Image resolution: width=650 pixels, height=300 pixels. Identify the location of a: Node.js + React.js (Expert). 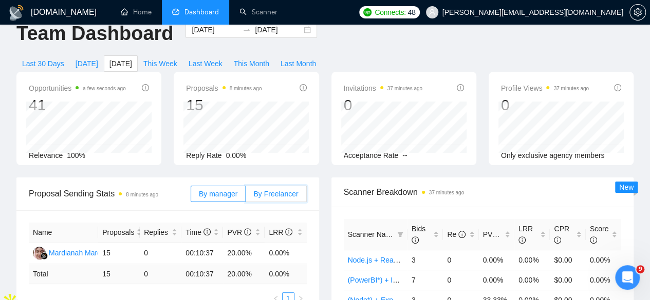
(391, 260).